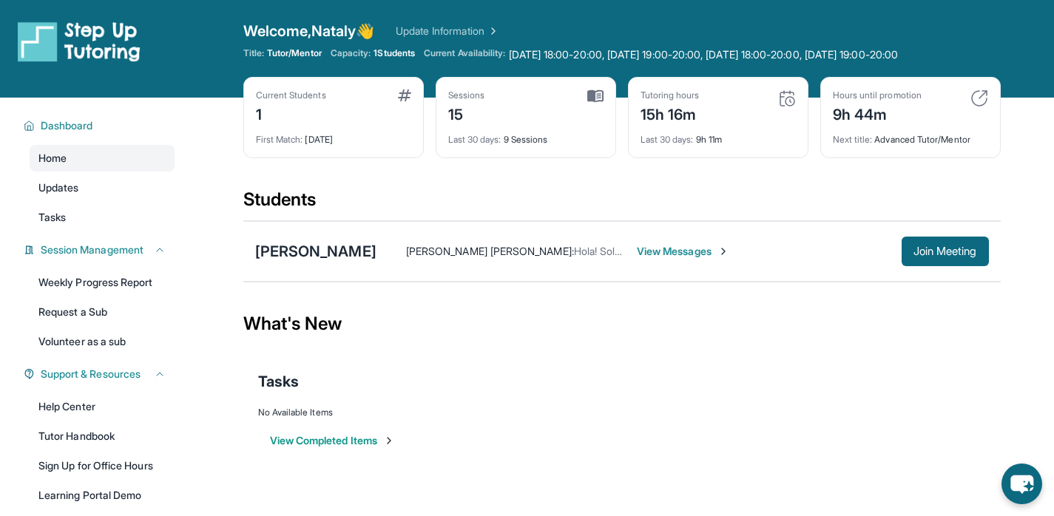 This screenshot has width=1054, height=516. Describe the element at coordinates (351, 53) in the screenshot. I see `span: Capacity:` at that location.